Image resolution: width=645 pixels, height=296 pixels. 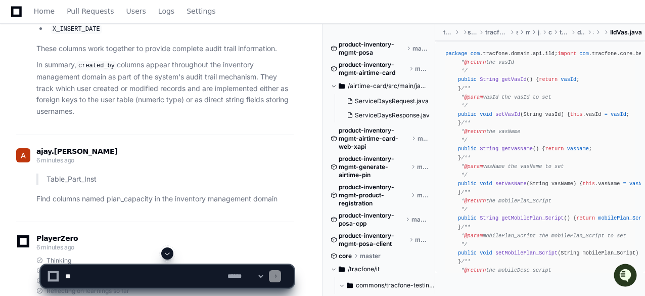 I want to click on span: setVasId, so click(x=508, y=114).